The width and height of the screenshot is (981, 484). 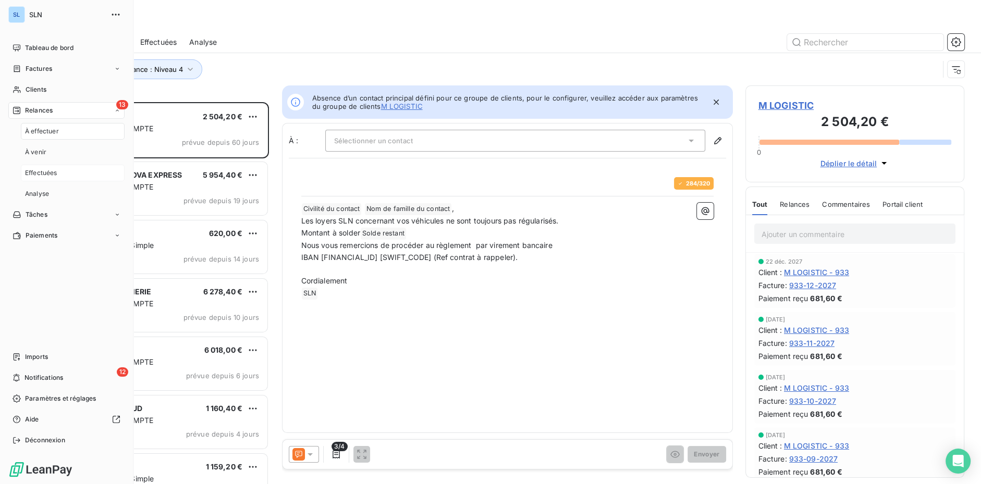 What do you see at coordinates (846, 204) in the screenshot?
I see `span: Commentaires` at bounding box center [846, 204].